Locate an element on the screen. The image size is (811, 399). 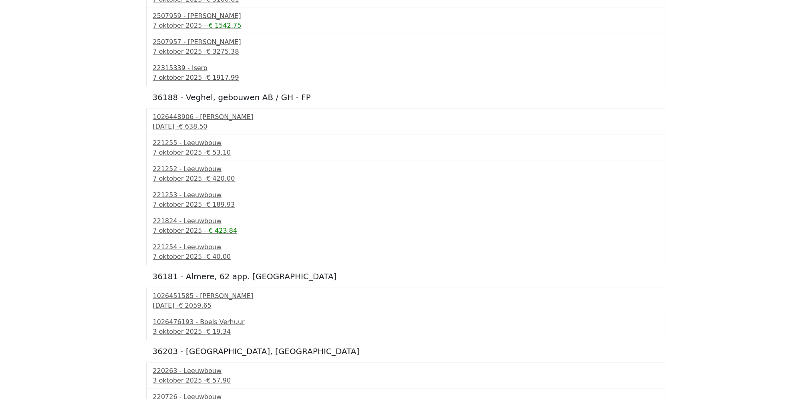
div: 22315339 - Isero is located at coordinates (406, 68).